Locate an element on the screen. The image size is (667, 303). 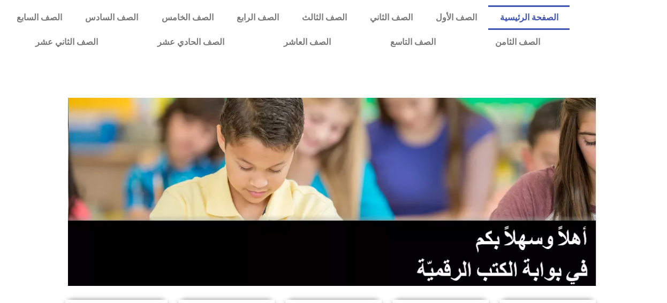
a: الصف الأول is located at coordinates (456, 18).